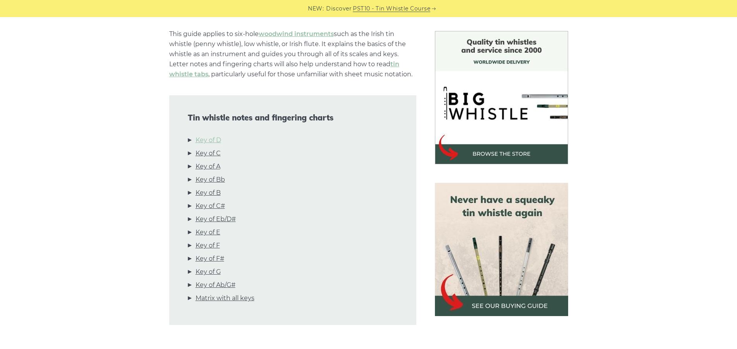 This screenshot has height=349, width=737. I want to click on p: This guide applies to six-hole such as the Irish tin whistle (penny whistle), low whistle, or Iri..., so click(293, 54).